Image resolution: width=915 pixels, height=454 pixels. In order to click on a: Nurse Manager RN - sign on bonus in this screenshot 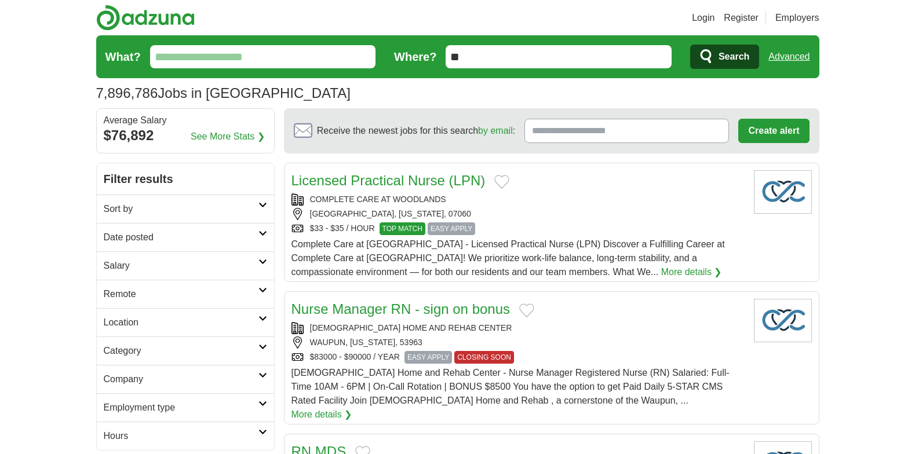, I will do `click(401, 309)`.